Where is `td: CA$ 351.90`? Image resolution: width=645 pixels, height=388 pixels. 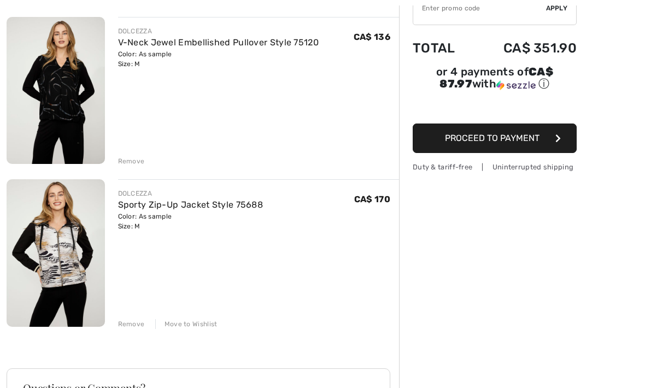 td: CA$ 351.90 is located at coordinates (525, 48).